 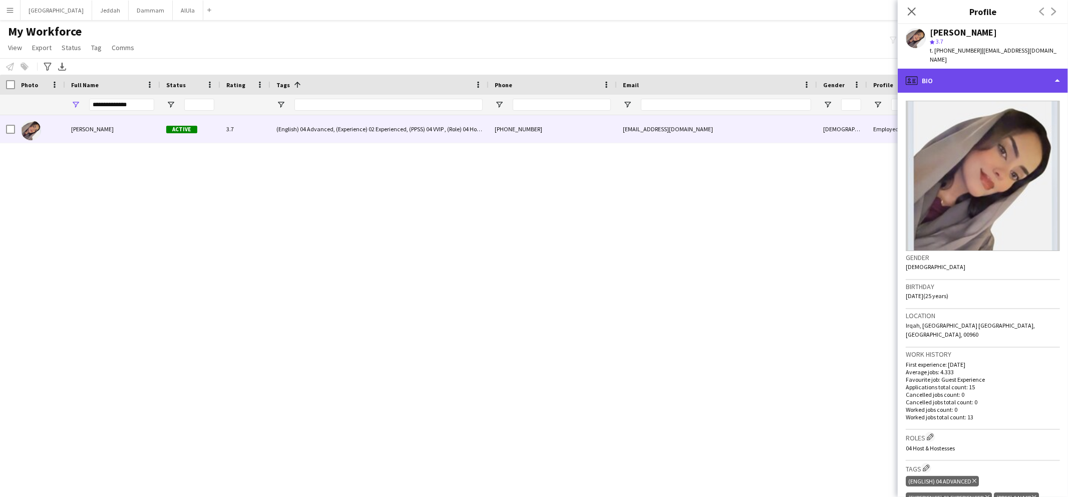 I want to click on input: Phone Filter Input, so click(x=562, y=105).